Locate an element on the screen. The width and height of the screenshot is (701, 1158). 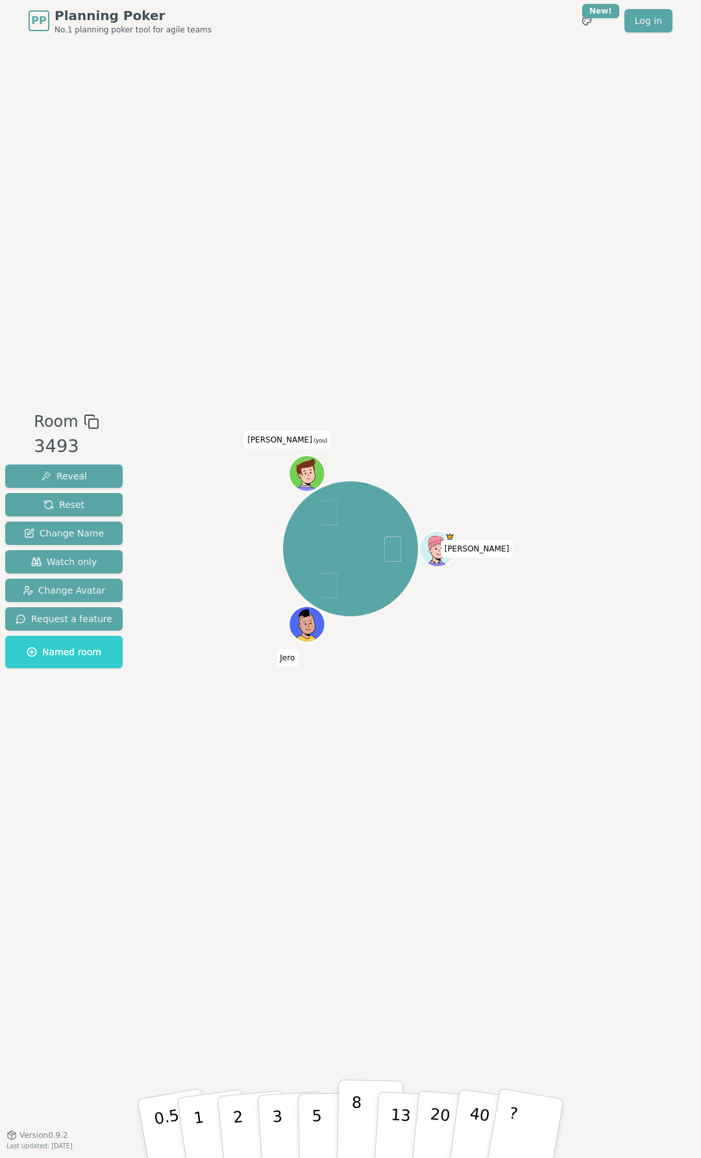
button: Change Avatar is located at coordinates (64, 590).